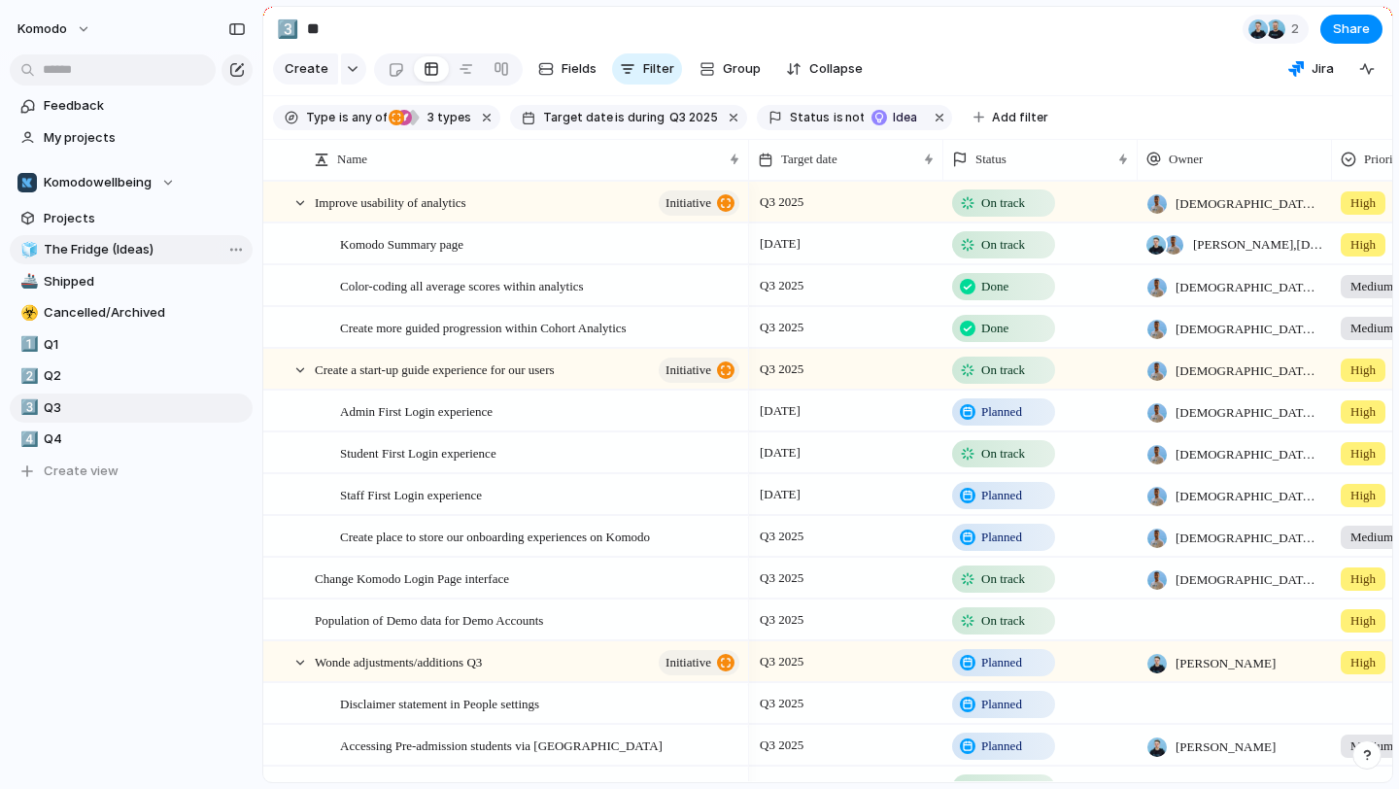 This screenshot has width=1399, height=789. Describe the element at coordinates (362, 118) in the screenshot. I see `button: isany of` at that location.